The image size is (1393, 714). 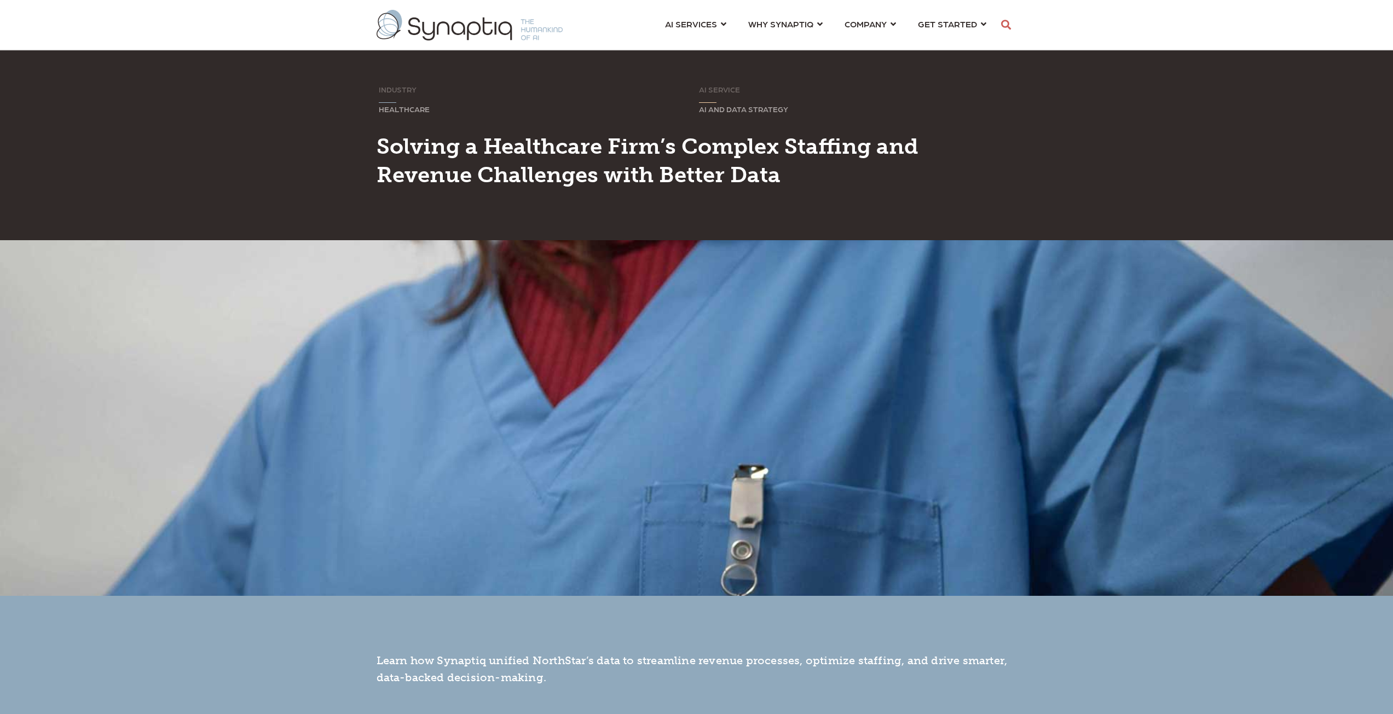 I want to click on span: INDUSTRY, so click(x=397, y=89).